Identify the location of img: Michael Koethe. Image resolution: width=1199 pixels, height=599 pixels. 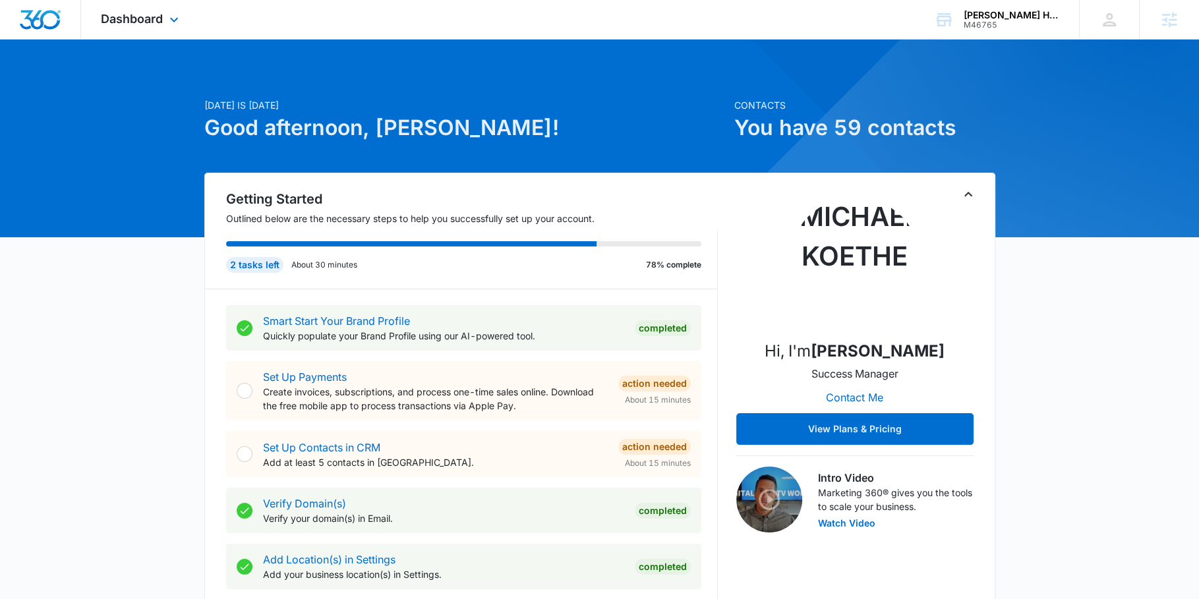
(855, 263).